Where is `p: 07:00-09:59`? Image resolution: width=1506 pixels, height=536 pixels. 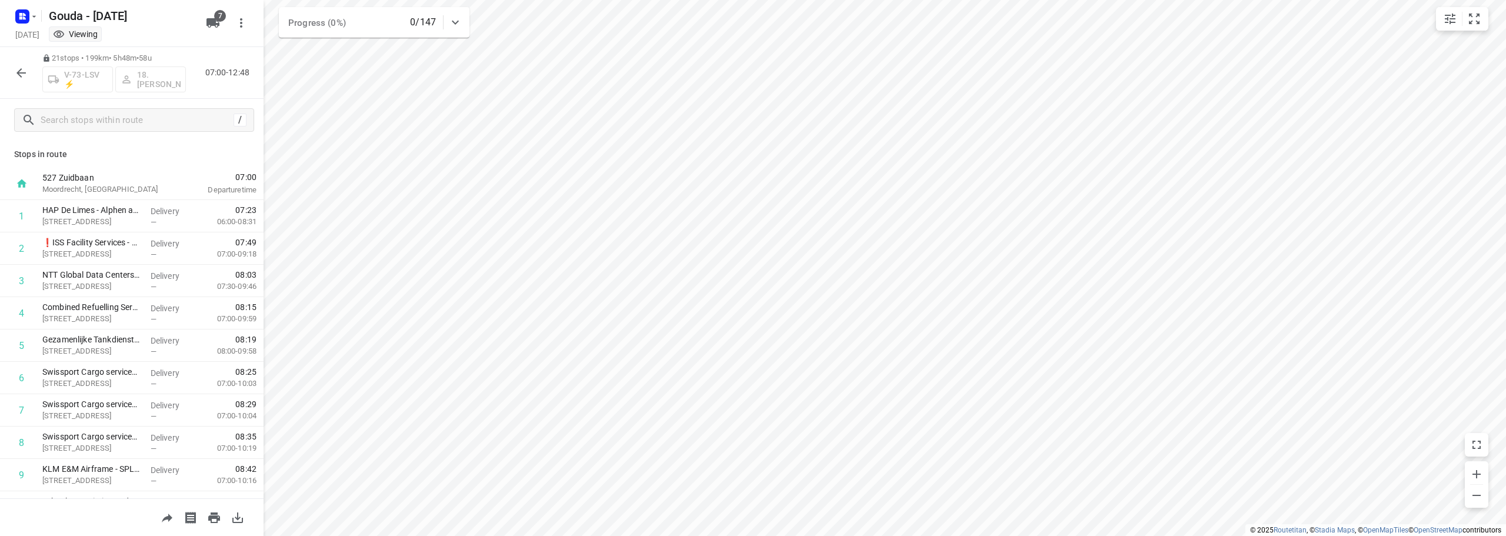 p: 07:00-09:59 is located at coordinates (227, 319).